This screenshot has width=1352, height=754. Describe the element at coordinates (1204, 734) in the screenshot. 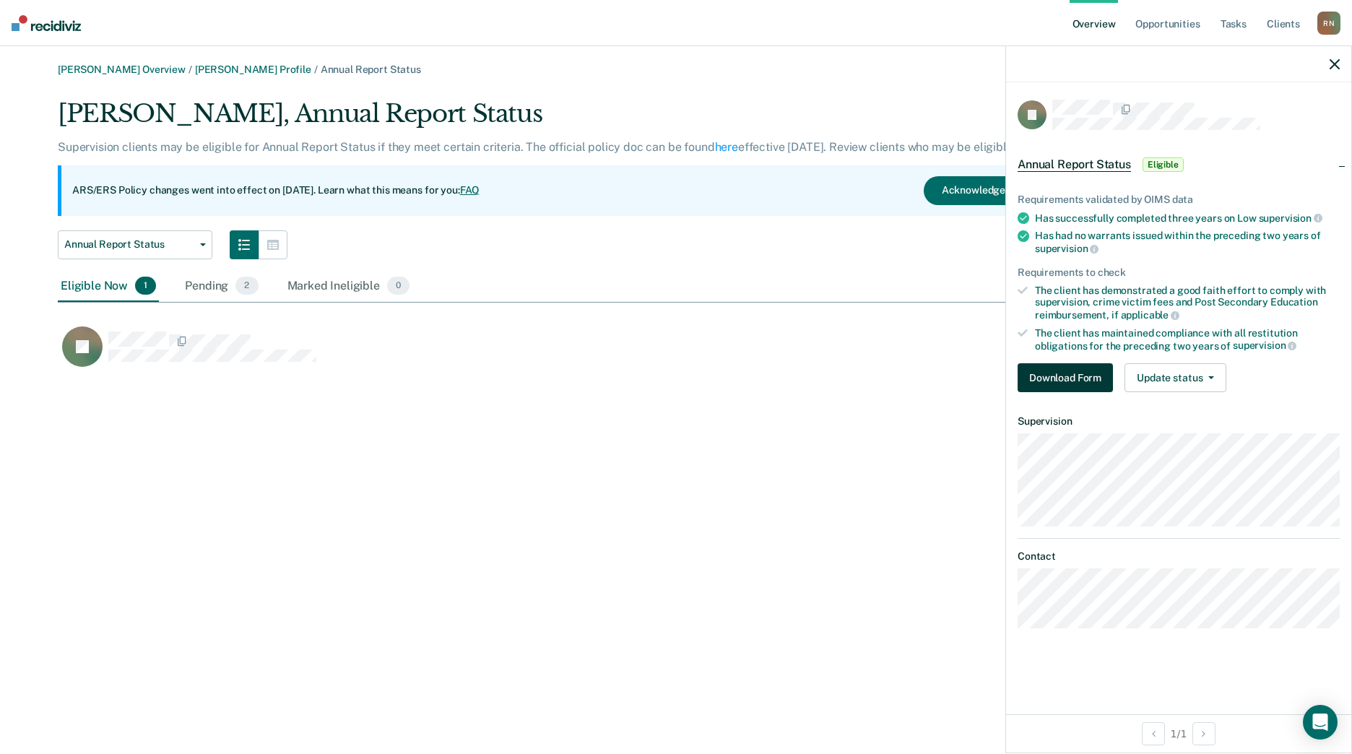

I see `button: Next Opportunity` at that location.